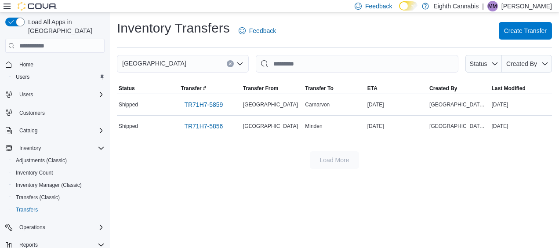 Image resolution: width=559 pixels, height=248 pixels. I want to click on span: TR71H7-5856, so click(204, 126).